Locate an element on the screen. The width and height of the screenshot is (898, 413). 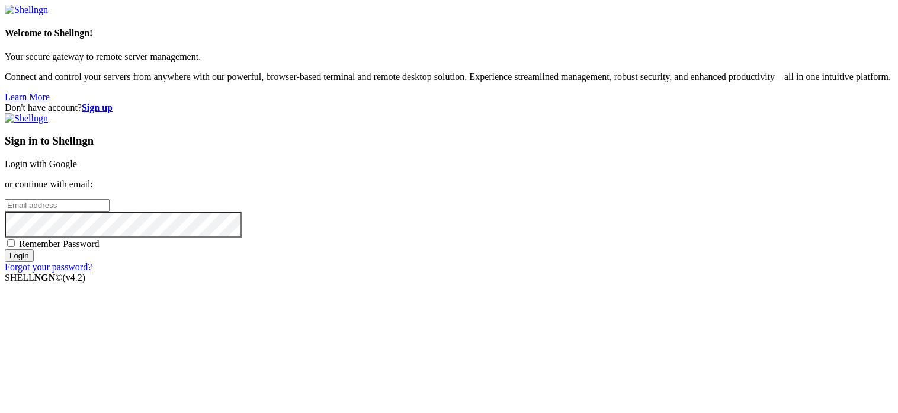
span: 4.2.0 is located at coordinates (74, 277).